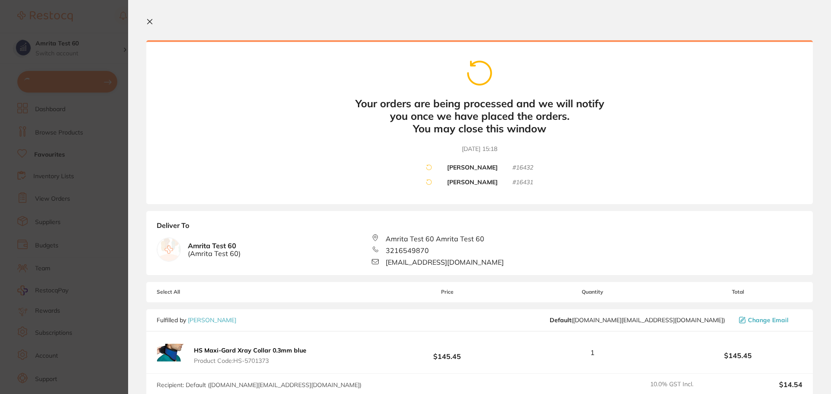 This screenshot has width=831, height=394. I want to click on span: Price, so click(447, 292).